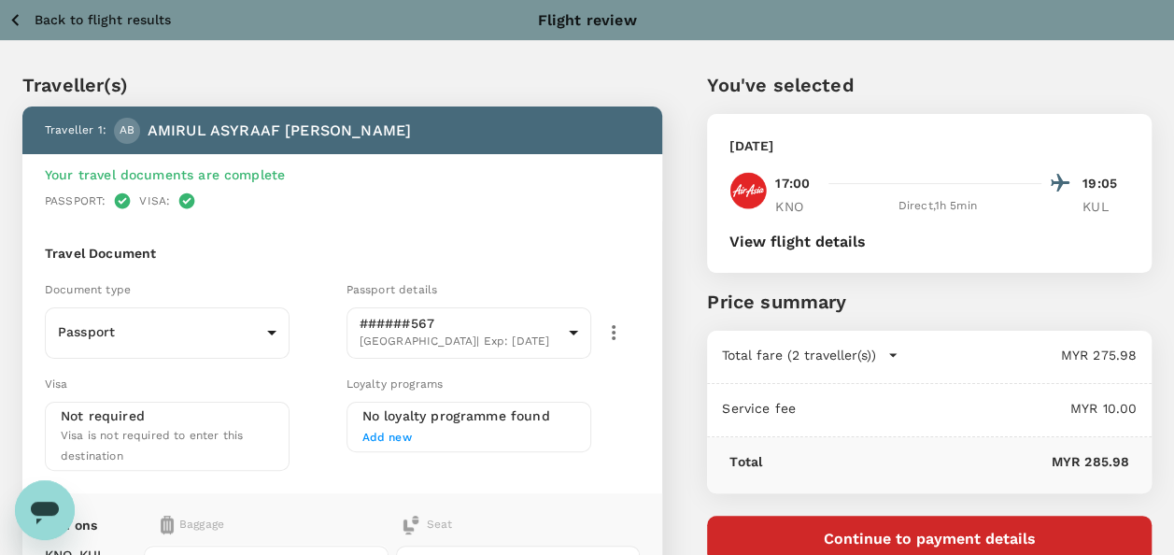 The width and height of the screenshot is (1174, 555). I want to click on button: View flight details, so click(797, 242).